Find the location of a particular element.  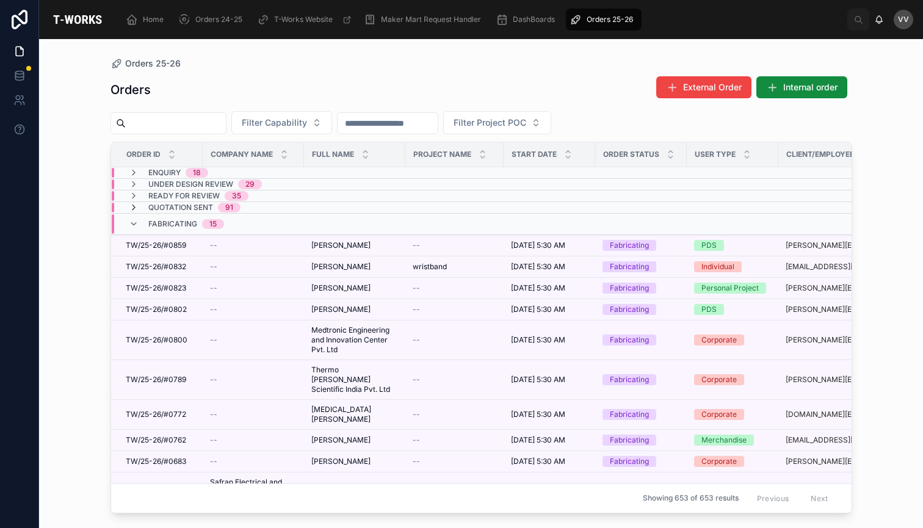

a: TW/25-26/#0802 is located at coordinates (161, 310).